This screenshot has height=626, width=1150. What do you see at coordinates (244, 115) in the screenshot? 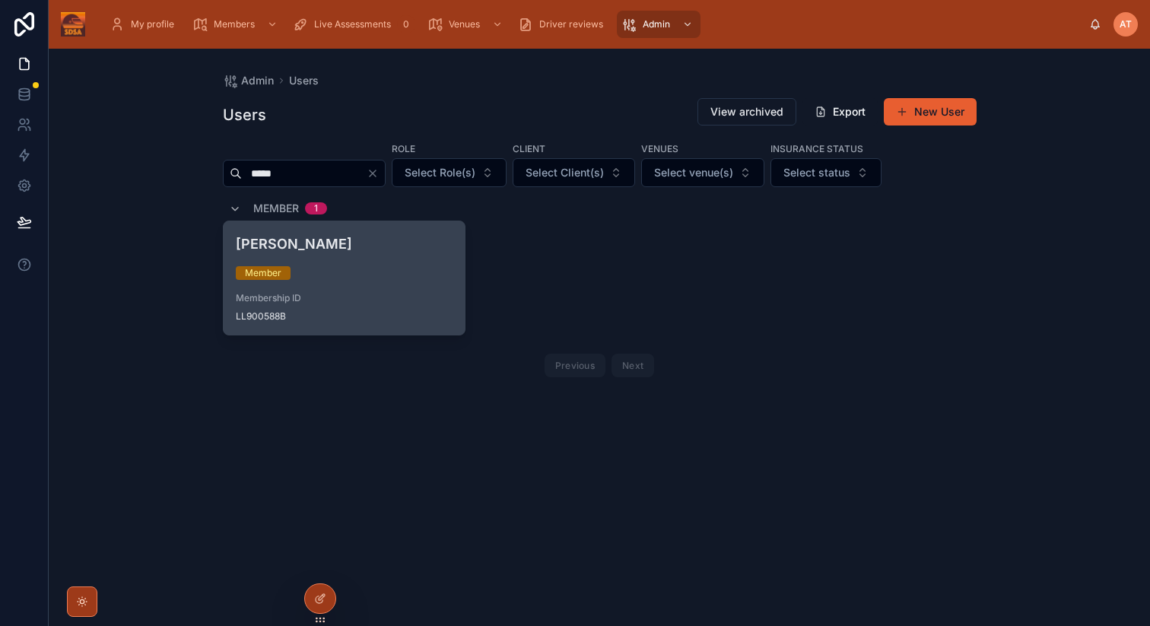
I see `h1: Users` at bounding box center [244, 115].